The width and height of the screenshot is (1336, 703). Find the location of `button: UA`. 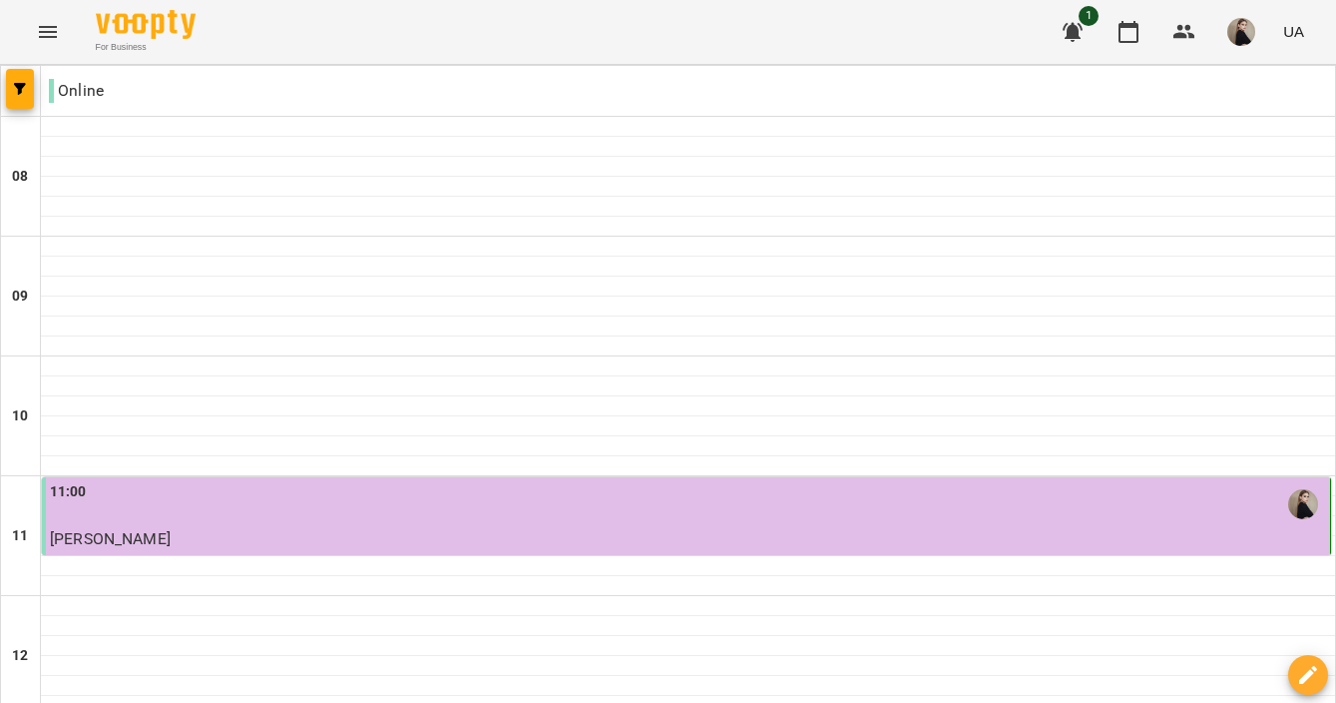

button: UA is located at coordinates (1293, 31).